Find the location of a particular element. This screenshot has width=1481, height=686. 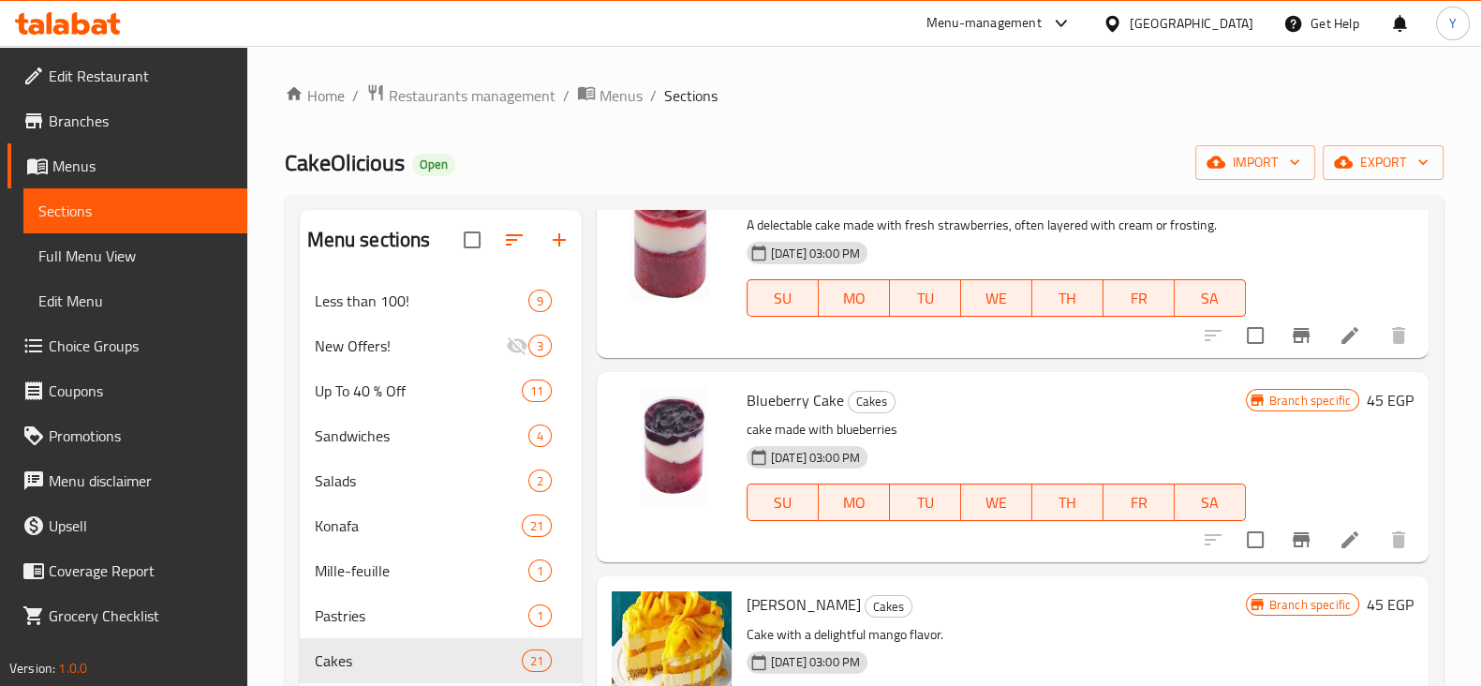

a: Sections is located at coordinates (135, 211).